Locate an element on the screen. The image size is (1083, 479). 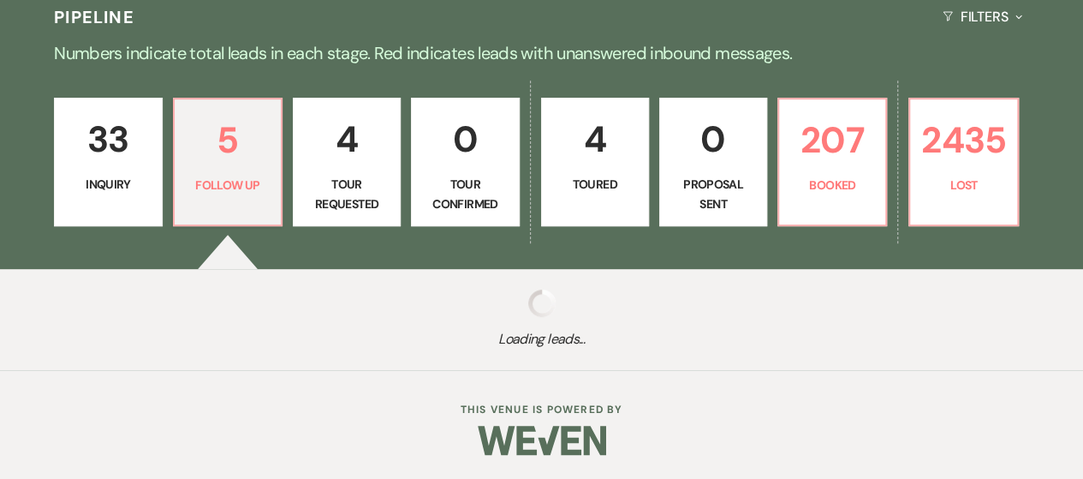
a: 0Tour Confirmed is located at coordinates (465, 162).